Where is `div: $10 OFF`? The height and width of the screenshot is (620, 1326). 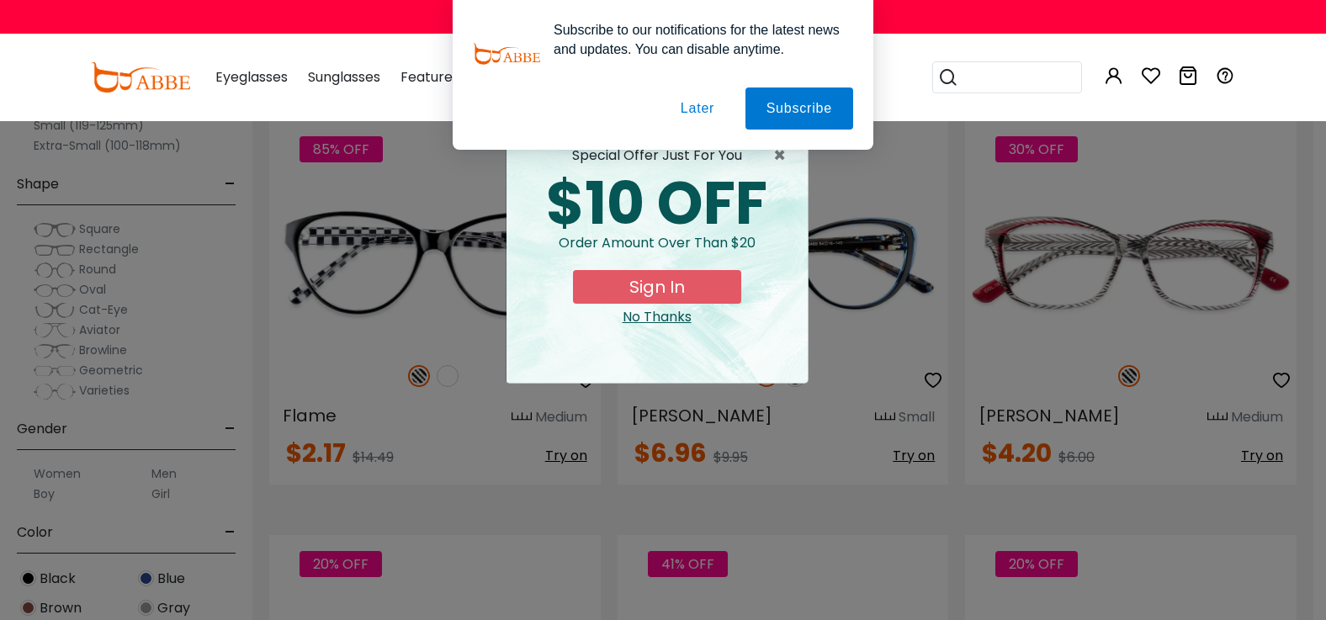 div: $10 OFF is located at coordinates (657, 204).